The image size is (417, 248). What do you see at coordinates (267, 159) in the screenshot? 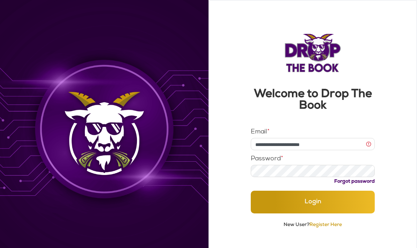
I see `label: Password` at bounding box center [267, 159].